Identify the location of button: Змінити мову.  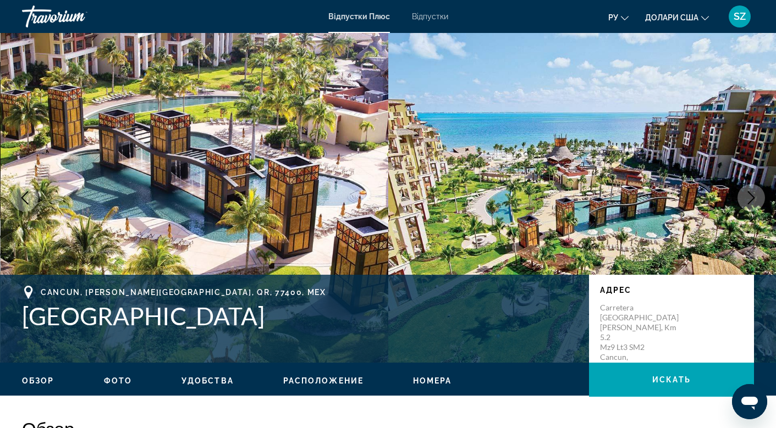
(618, 17).